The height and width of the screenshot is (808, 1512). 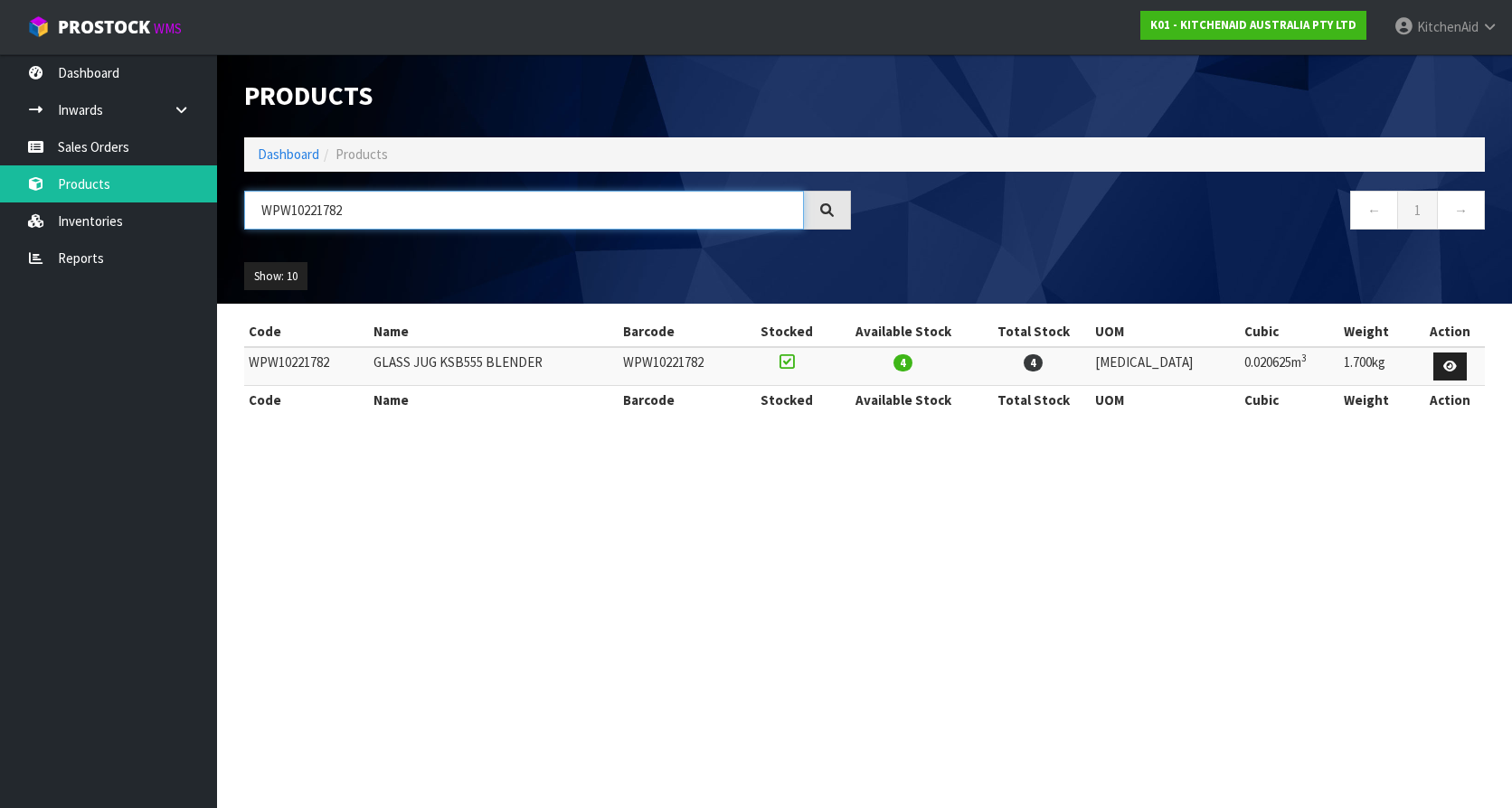 I want to click on strong: K01 - KITCHENAID AUSTRALIA PTY LTD, so click(x=1254, y=25).